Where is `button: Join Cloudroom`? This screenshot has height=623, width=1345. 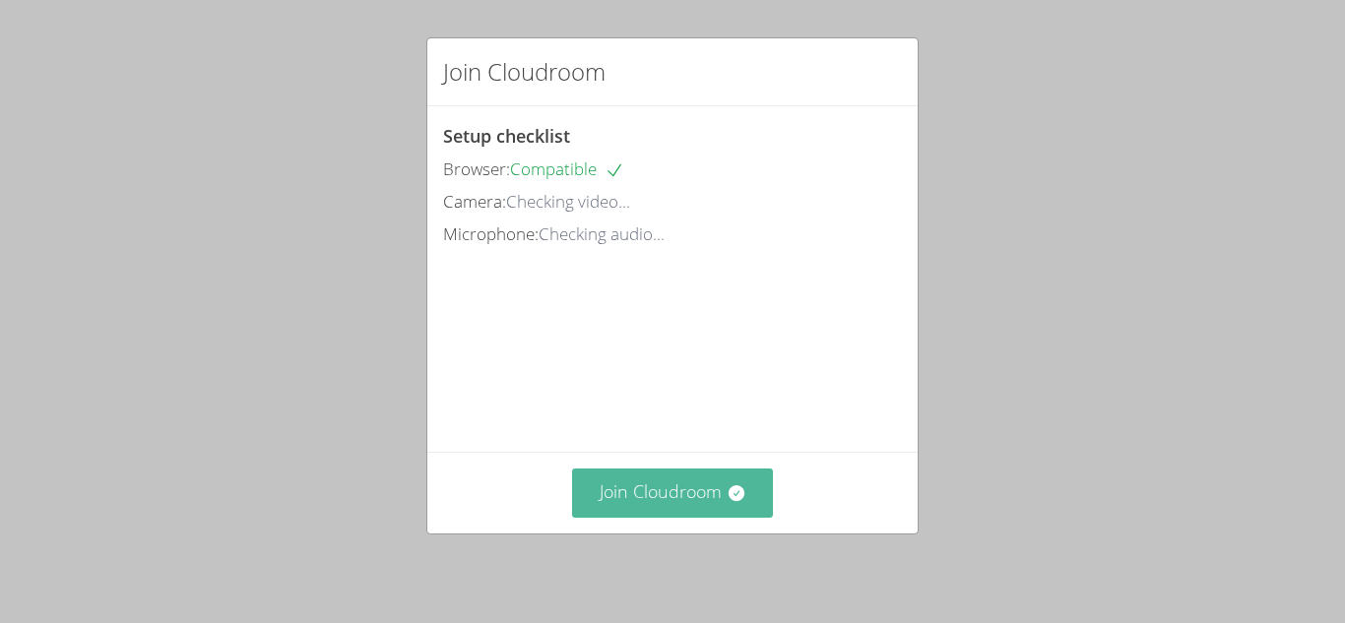 button: Join Cloudroom is located at coordinates (673, 492).